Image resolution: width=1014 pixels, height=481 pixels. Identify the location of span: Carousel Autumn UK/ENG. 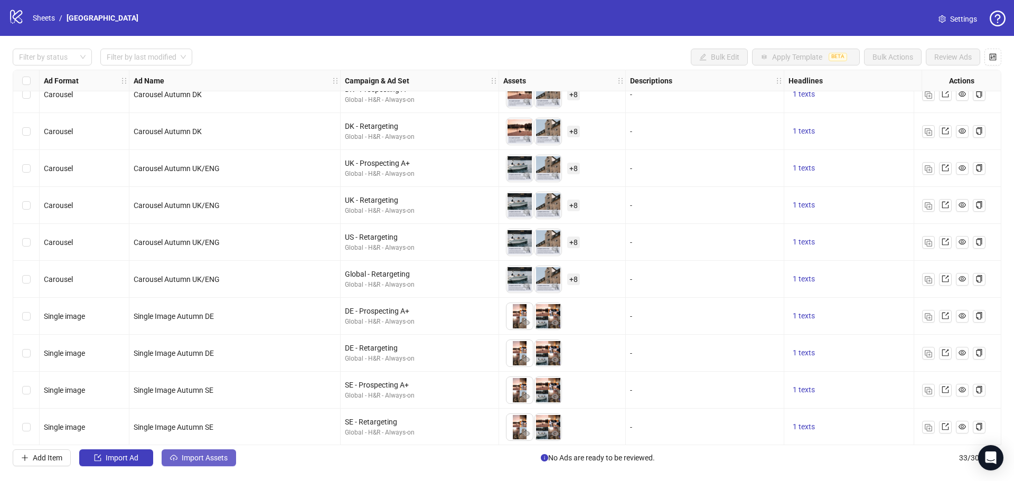
(176, 206).